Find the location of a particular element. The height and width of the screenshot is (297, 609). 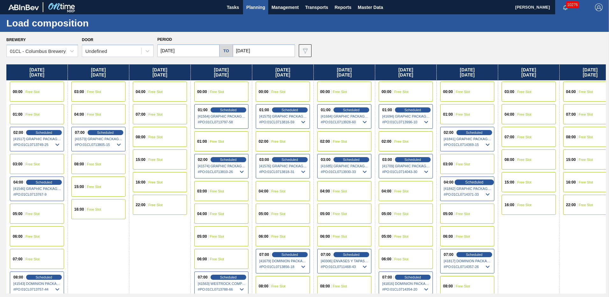

button: Notifications is located at coordinates (565, 7).